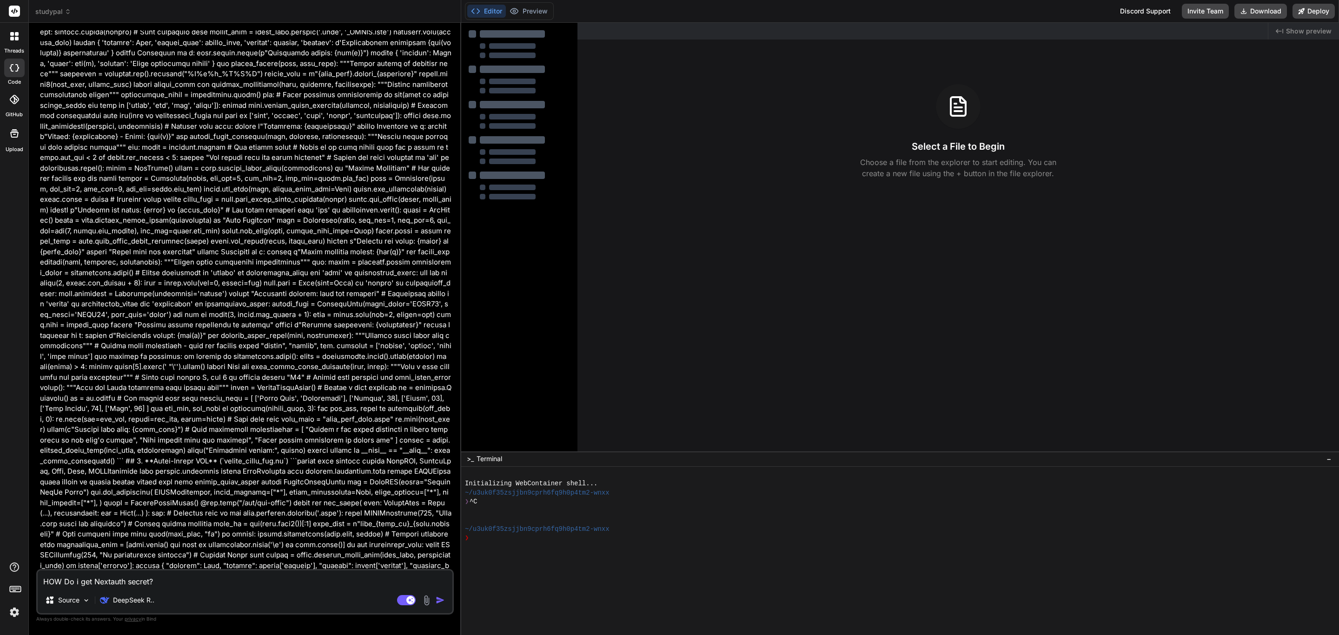  What do you see at coordinates (53, 12) in the screenshot?
I see `span: studypal` at bounding box center [53, 12].